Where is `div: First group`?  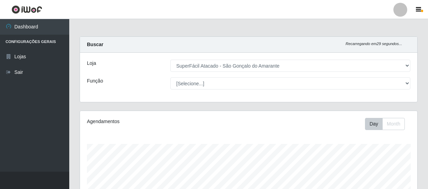 div: First group is located at coordinates (384, 124).